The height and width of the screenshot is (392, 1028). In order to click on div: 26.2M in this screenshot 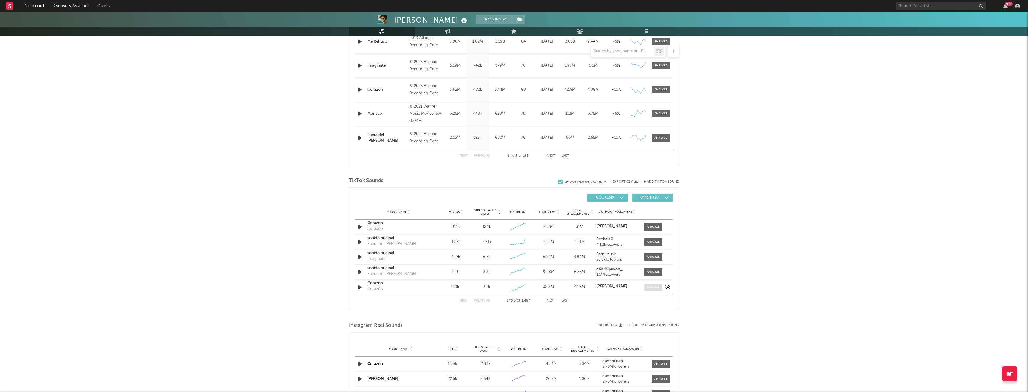, I will do `click(551, 379)`.